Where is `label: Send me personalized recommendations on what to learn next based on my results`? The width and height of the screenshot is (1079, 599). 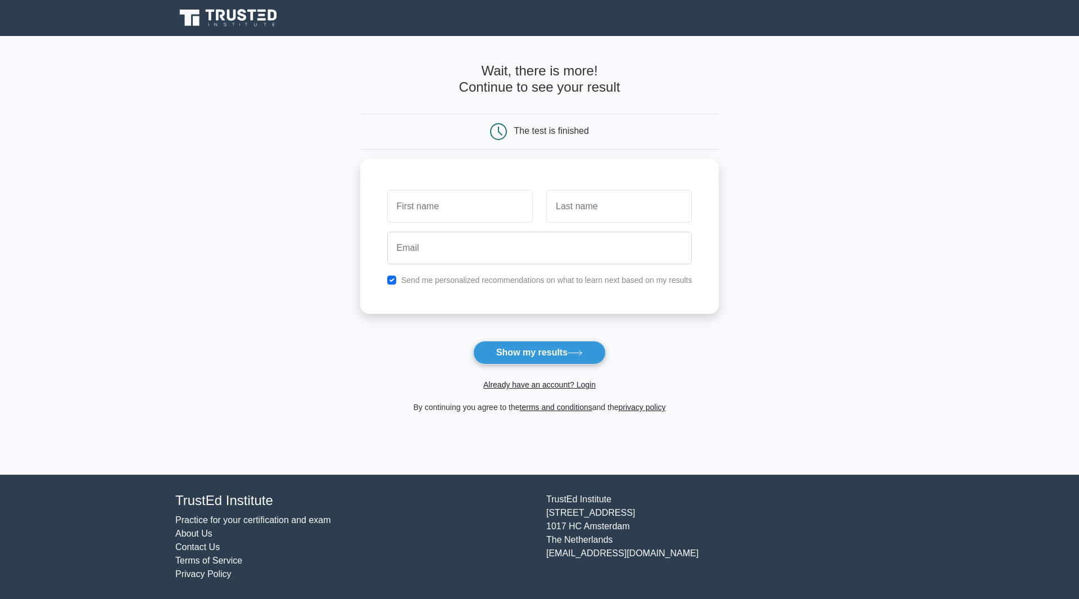 label: Send me personalized recommendations on what to learn next based on my results is located at coordinates (547, 280).